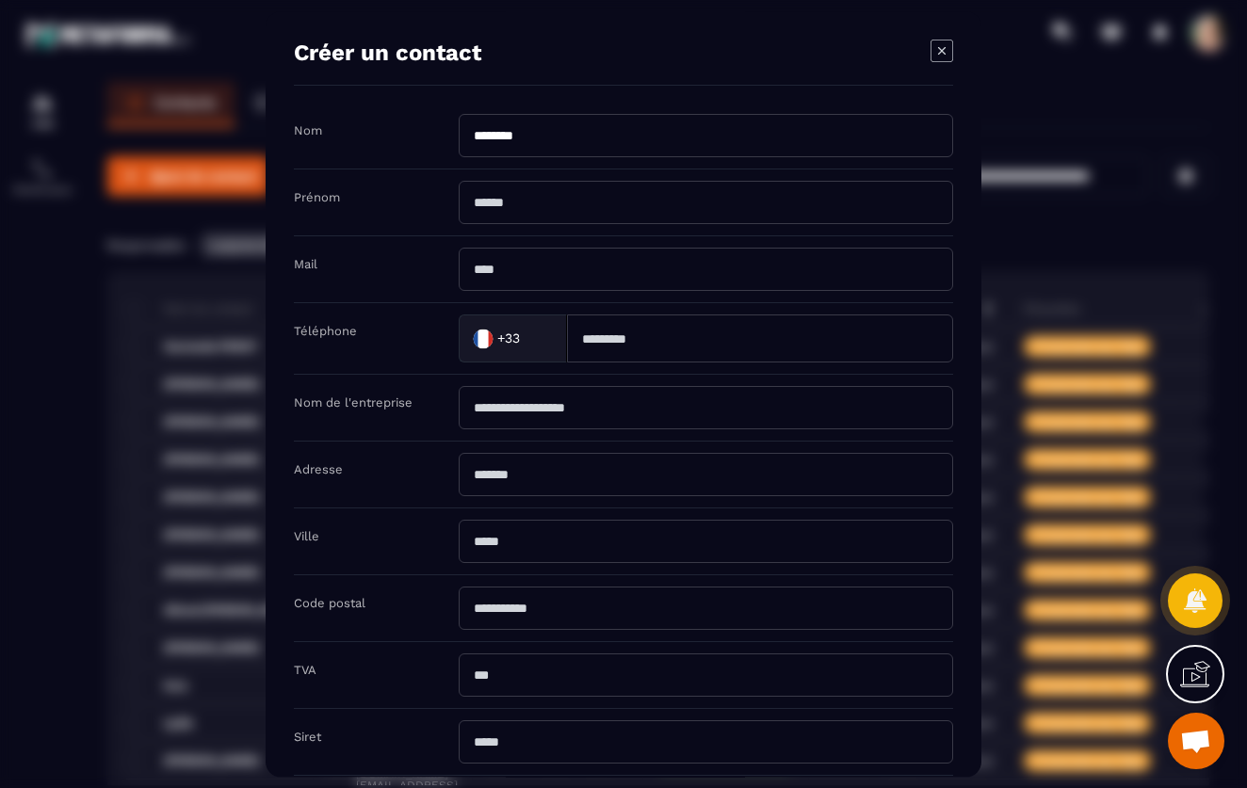 This screenshot has height=788, width=1247. Describe the element at coordinates (307, 736) in the screenshot. I see `label: Siret` at that location.